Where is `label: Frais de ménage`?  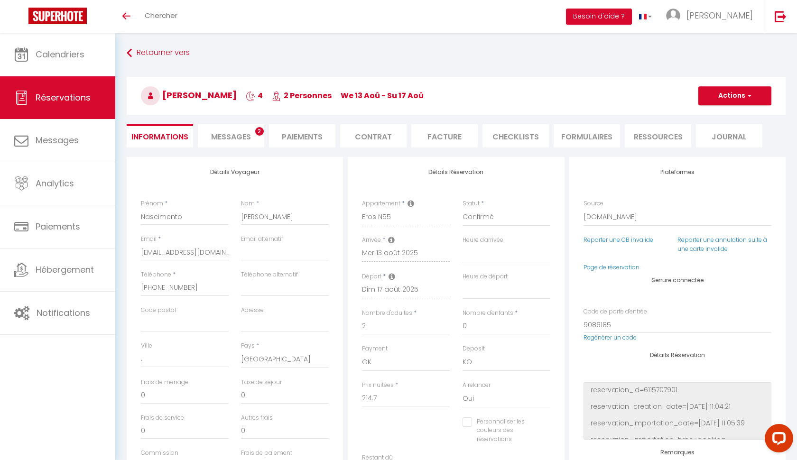 label: Frais de ménage is located at coordinates (165, 382).